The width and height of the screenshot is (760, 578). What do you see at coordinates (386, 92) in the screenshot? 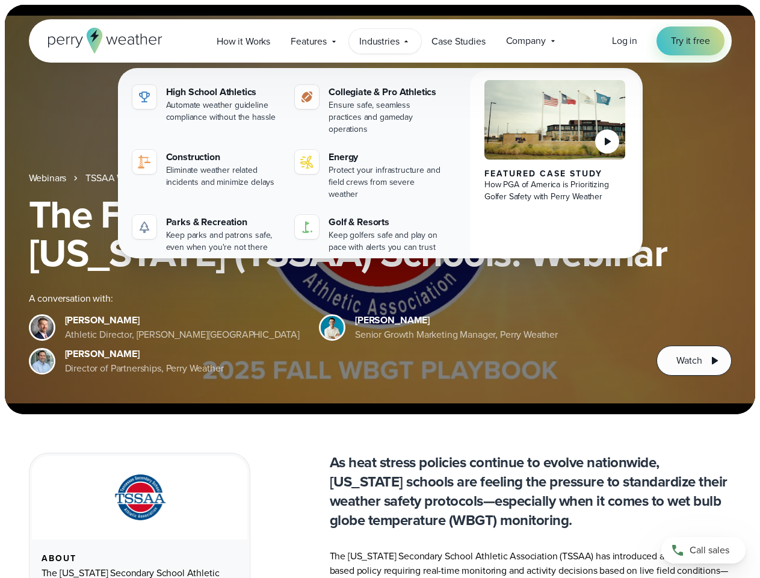
I see `div: Collegiate & Pro Athletics` at bounding box center [386, 92].